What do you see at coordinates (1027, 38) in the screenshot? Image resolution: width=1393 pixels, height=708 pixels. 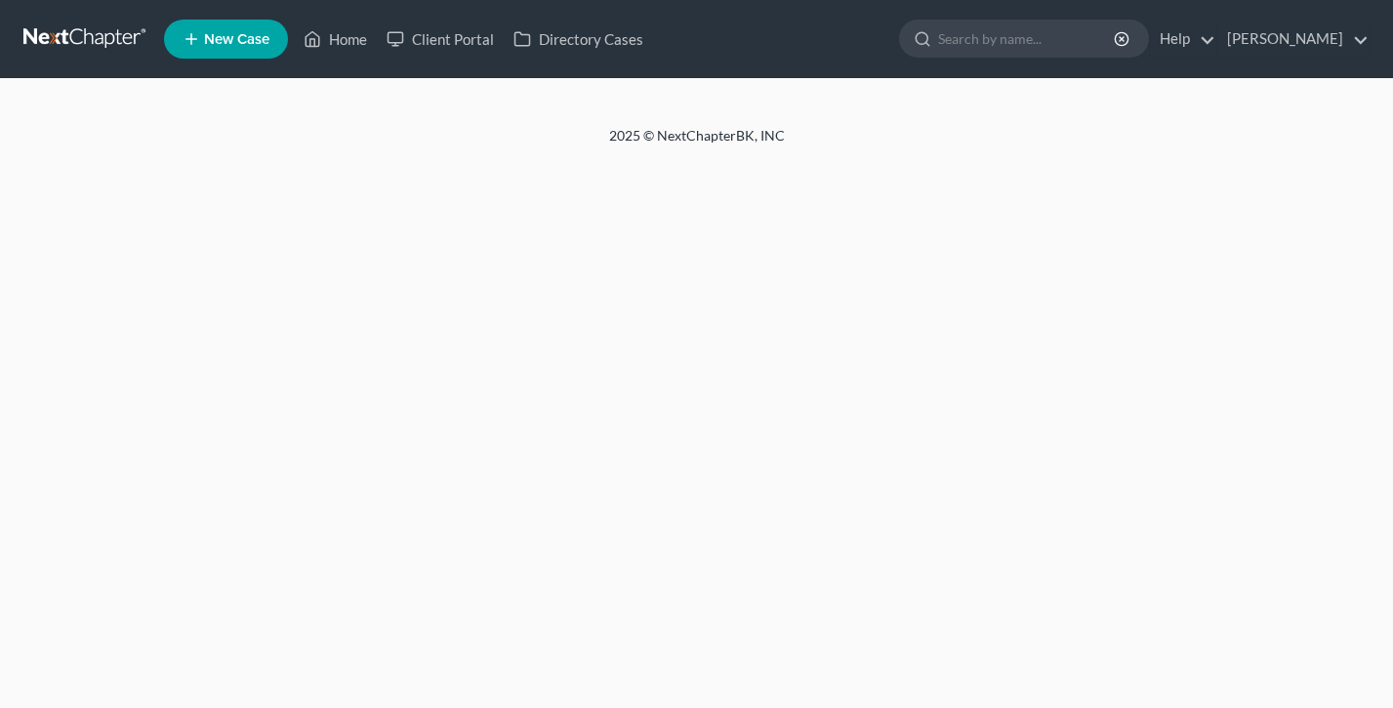 I see `input: Search by name...` at bounding box center [1027, 38].